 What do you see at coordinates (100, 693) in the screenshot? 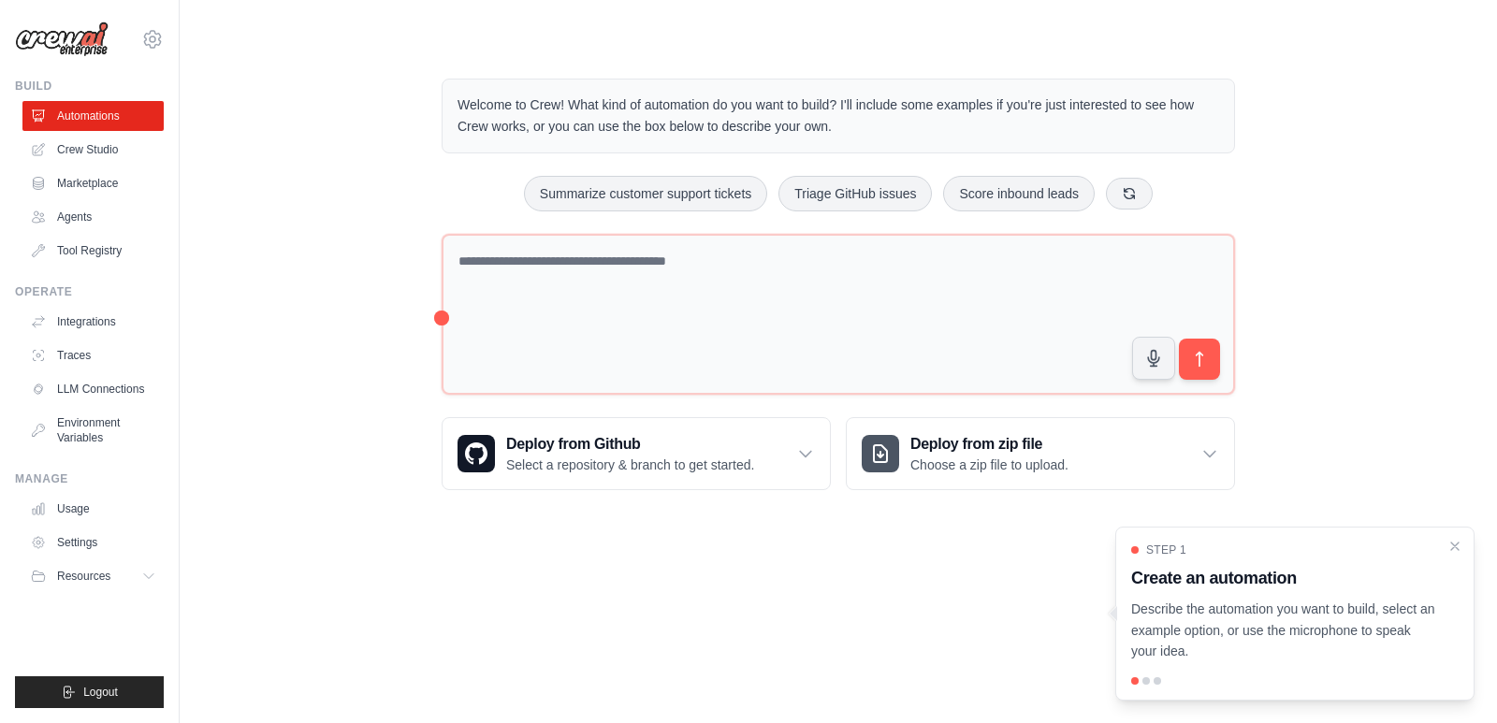
I see `span: Logout` at bounding box center [100, 693].